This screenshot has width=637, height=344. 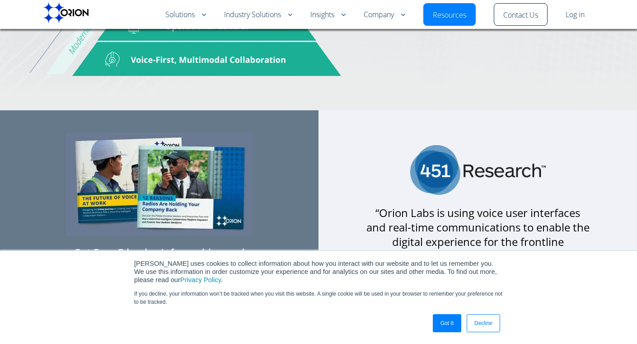 What do you see at coordinates (201, 280) in the screenshot?
I see `a: Privacy Policy` at bounding box center [201, 280].